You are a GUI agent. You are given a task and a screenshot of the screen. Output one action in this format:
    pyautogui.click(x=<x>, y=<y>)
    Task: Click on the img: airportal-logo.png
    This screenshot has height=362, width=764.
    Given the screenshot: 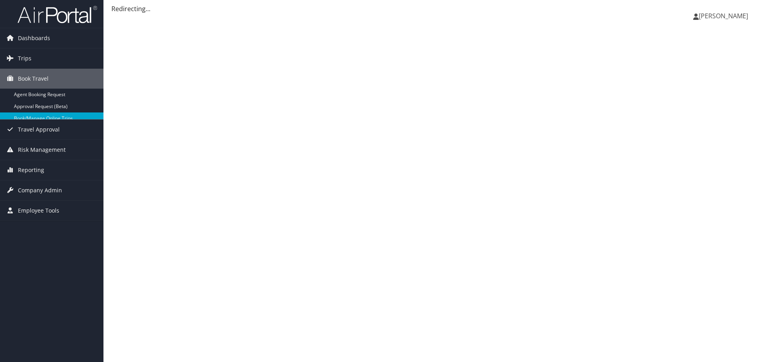 What is the action you would take?
    pyautogui.click(x=57, y=14)
    